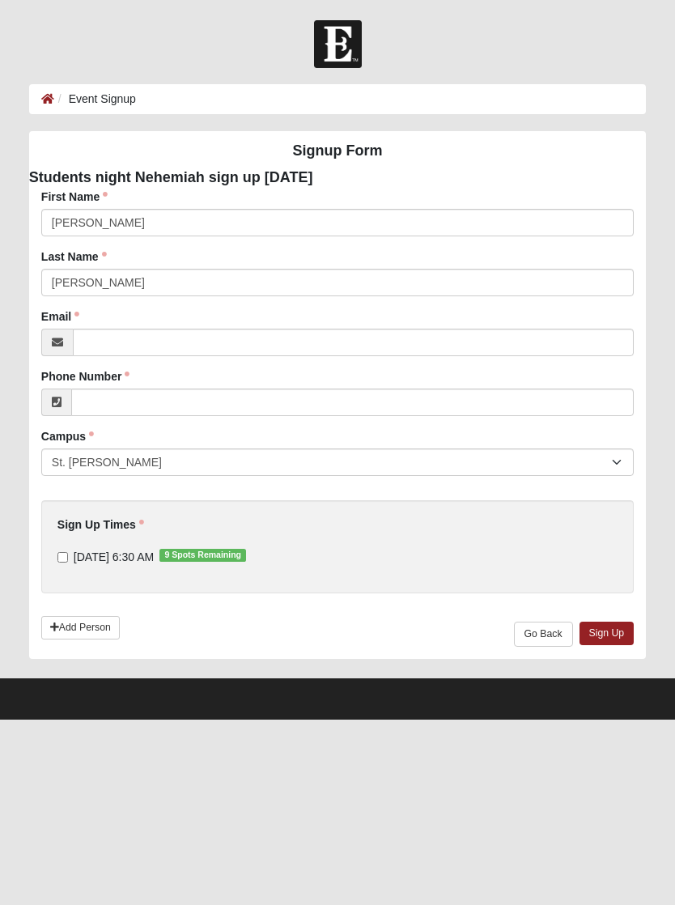 Image resolution: width=675 pixels, height=905 pixels. Describe the element at coordinates (74, 257) in the screenshot. I see `label: Last Name` at that location.